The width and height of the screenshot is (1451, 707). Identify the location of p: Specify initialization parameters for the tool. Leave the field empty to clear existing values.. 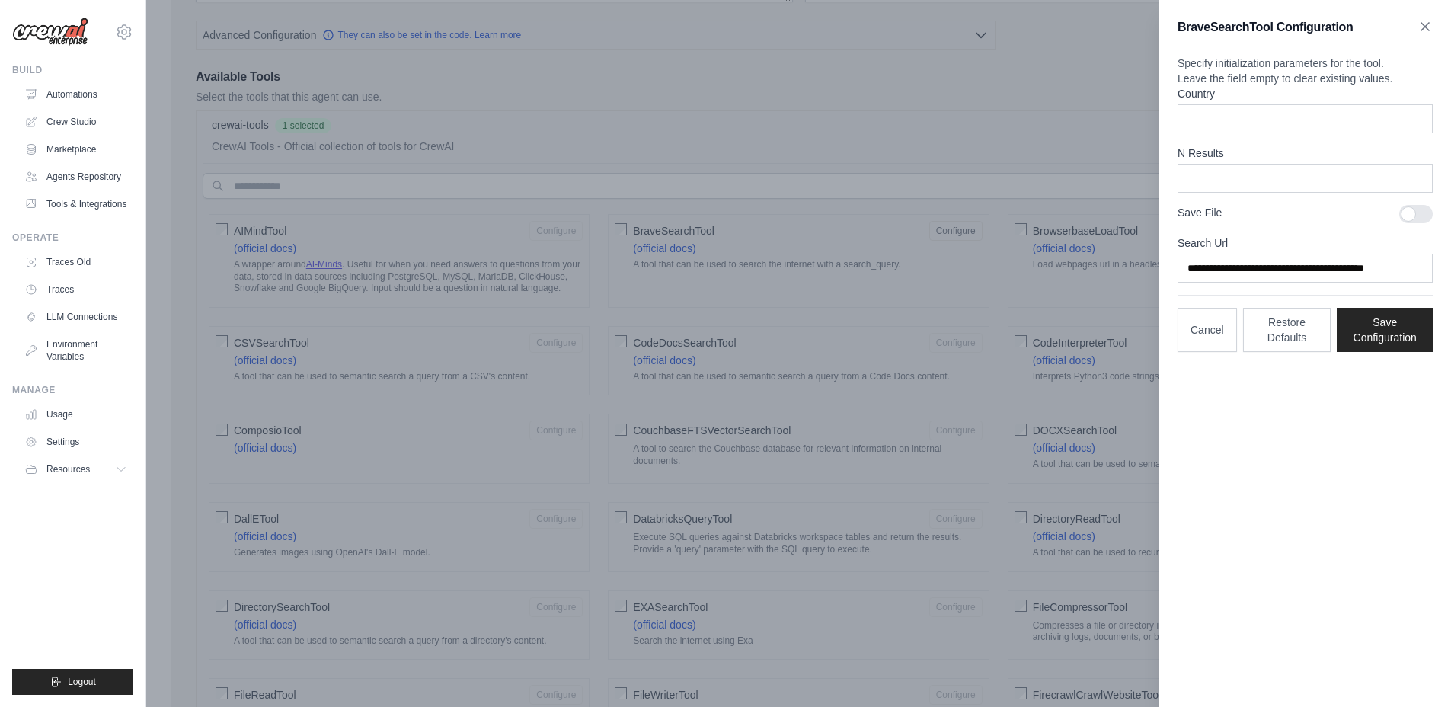
(1304, 71).